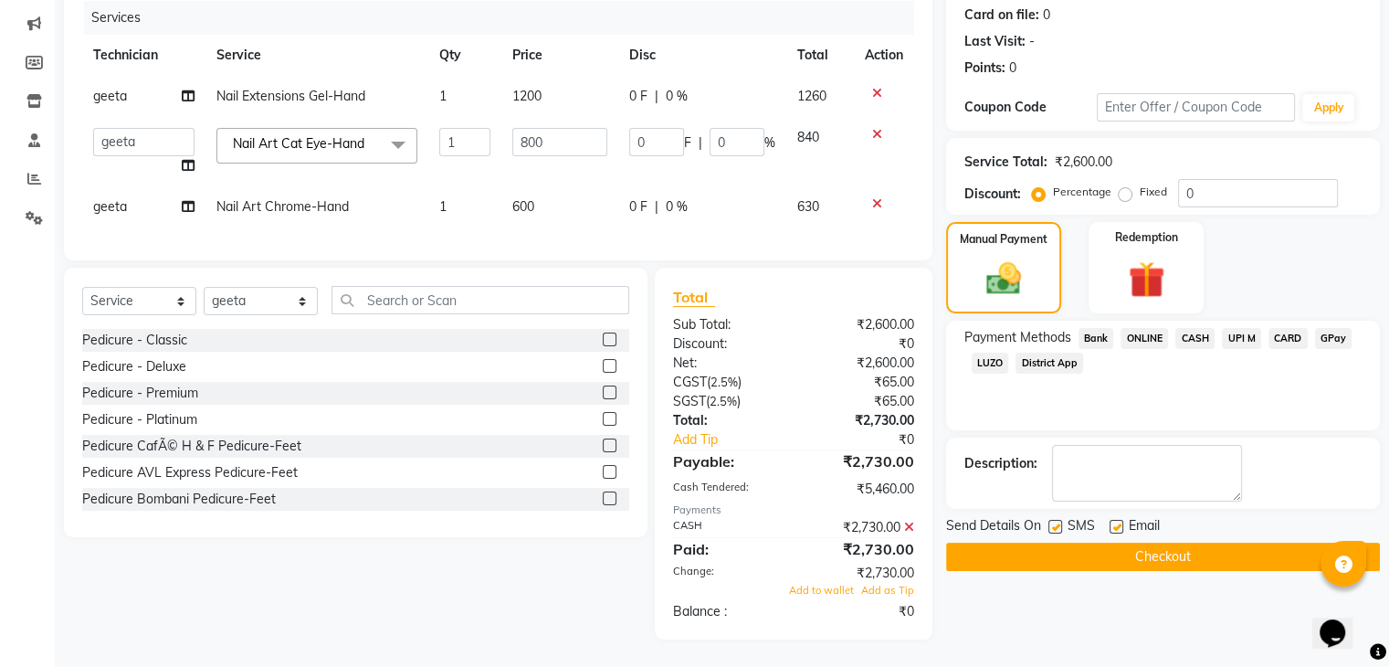 The width and height of the screenshot is (1389, 667). I want to click on div: Total:, so click(726, 420).